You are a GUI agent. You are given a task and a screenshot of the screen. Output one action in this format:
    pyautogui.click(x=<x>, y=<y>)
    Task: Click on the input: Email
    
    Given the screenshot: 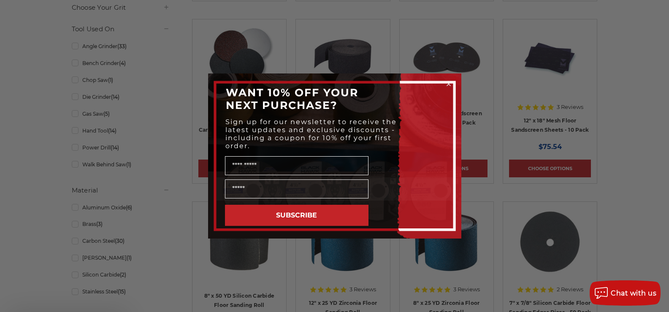 What is the action you would take?
    pyautogui.click(x=297, y=189)
    